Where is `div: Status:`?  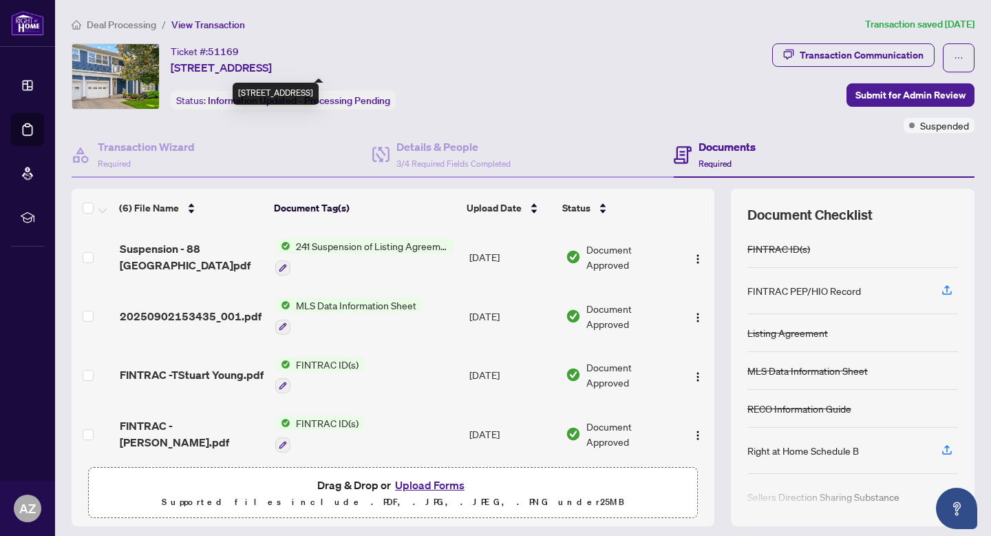
div: Status: is located at coordinates (283, 100).